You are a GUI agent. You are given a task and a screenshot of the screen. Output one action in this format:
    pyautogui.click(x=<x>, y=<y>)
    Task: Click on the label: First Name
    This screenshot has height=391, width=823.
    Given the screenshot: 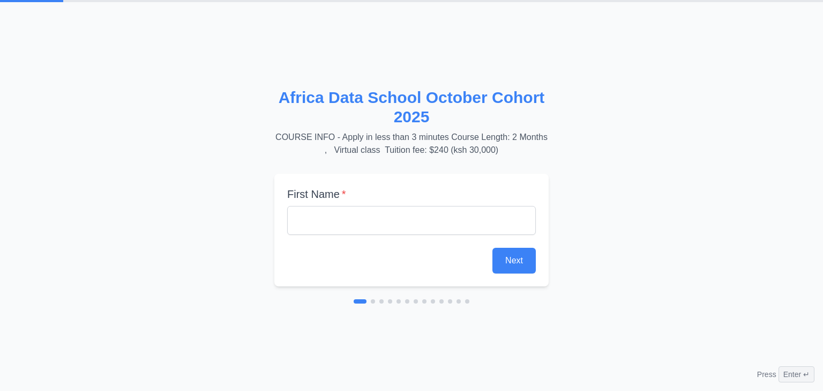 What is the action you would take?
    pyautogui.click(x=412, y=194)
    